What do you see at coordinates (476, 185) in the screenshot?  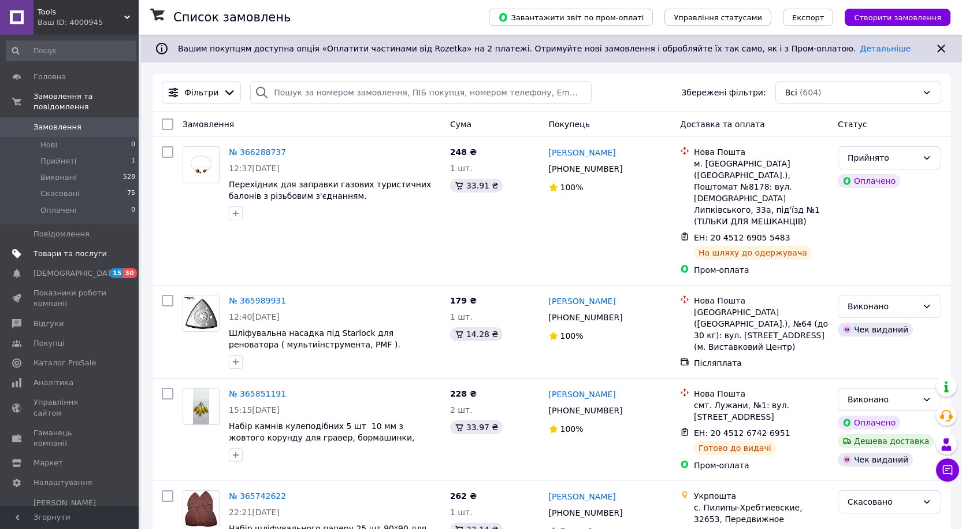 I see `div: 33.91 ₴` at bounding box center [476, 185].